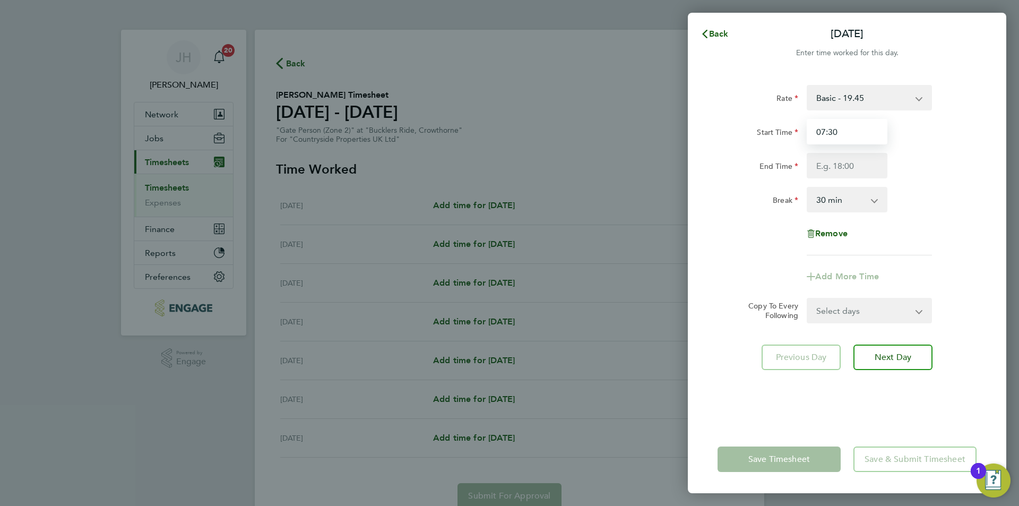 This screenshot has height=506, width=1019. Describe the element at coordinates (847, 53) in the screenshot. I see `div: Enter time worked for this day.` at that location.